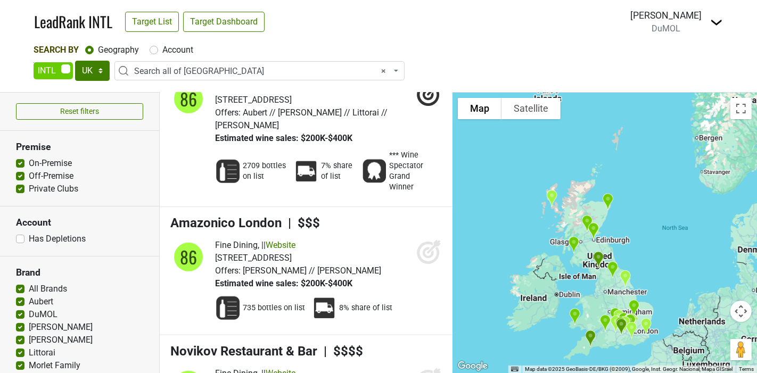  Describe the element at coordinates (625, 278) in the screenshot. I see `div: Winteringham Fields` at that location.